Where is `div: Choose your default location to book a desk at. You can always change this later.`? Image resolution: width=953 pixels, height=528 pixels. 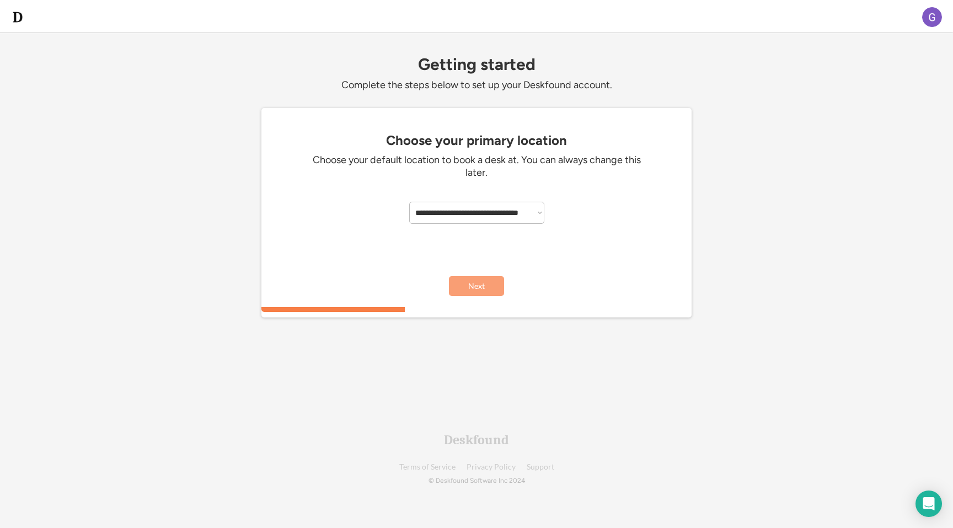
div: Choose your default location to book a desk at. You can always change this later. is located at coordinates (476, 167).